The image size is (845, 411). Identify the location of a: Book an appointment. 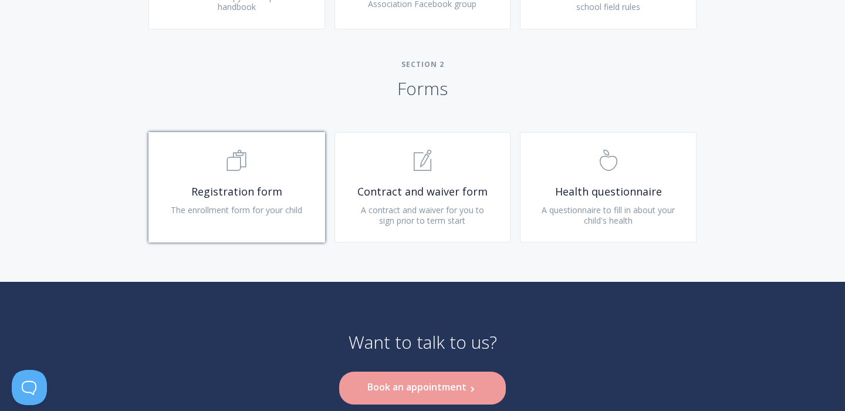
(422, 387).